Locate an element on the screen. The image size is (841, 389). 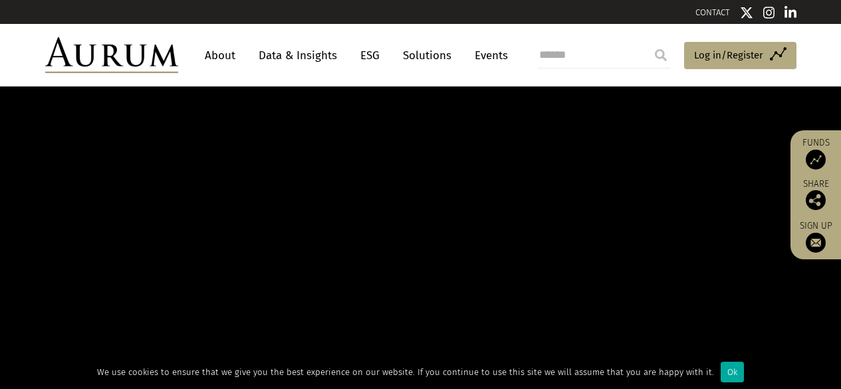
img: Instagram icon is located at coordinates (769, 13).